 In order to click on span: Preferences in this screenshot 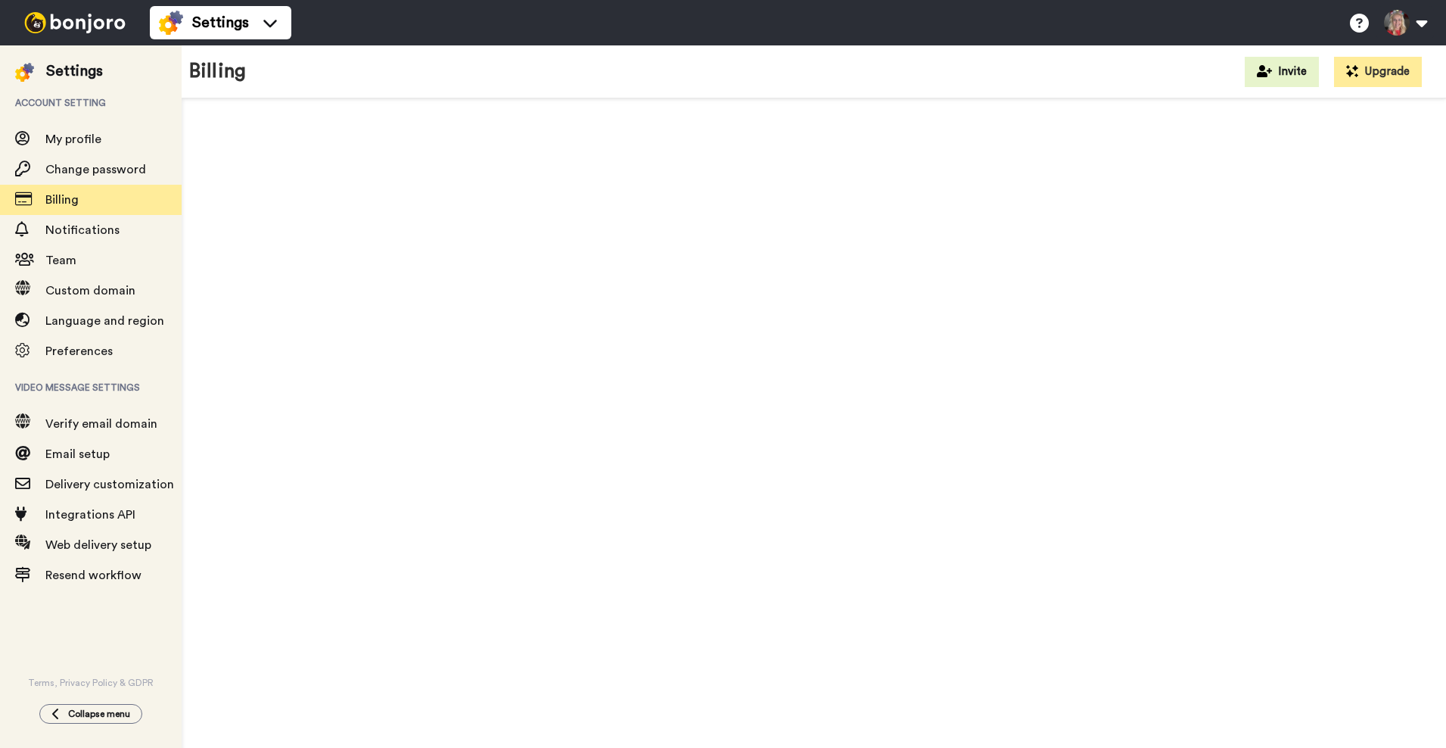, I will do `click(79, 351)`.